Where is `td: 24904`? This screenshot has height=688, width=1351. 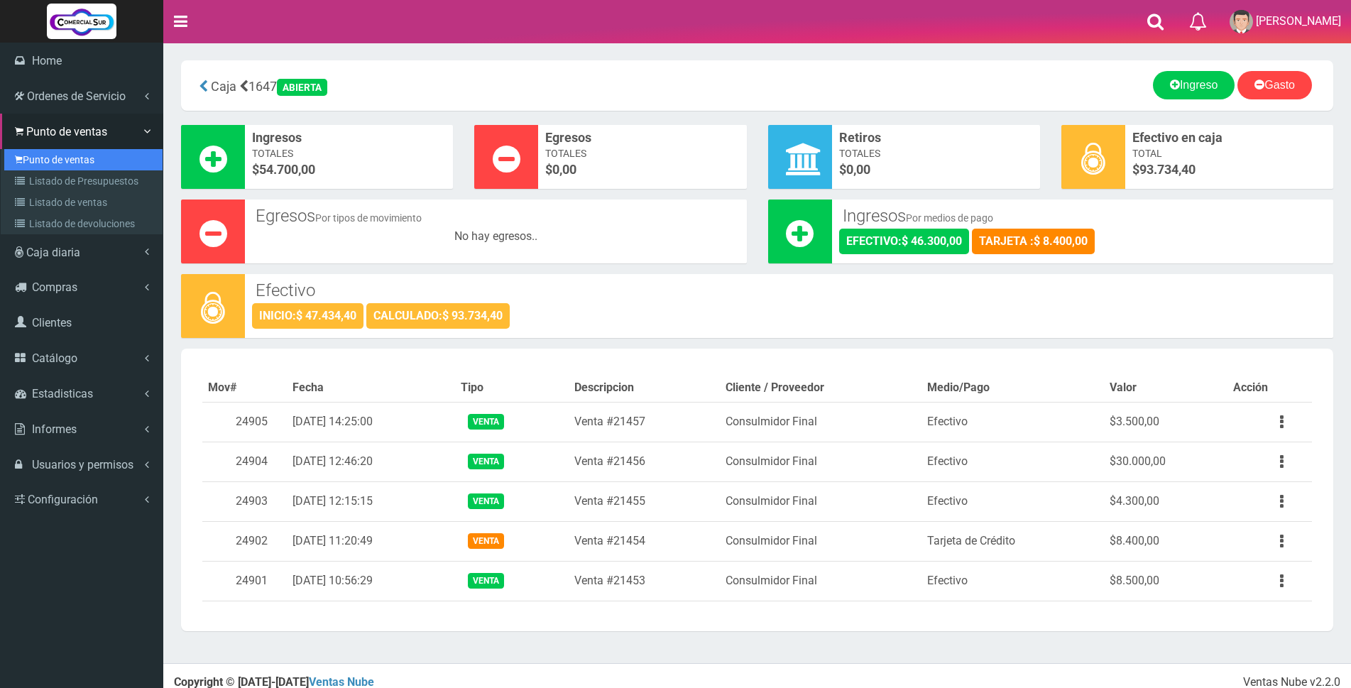
td: 24904 is located at coordinates (244, 462).